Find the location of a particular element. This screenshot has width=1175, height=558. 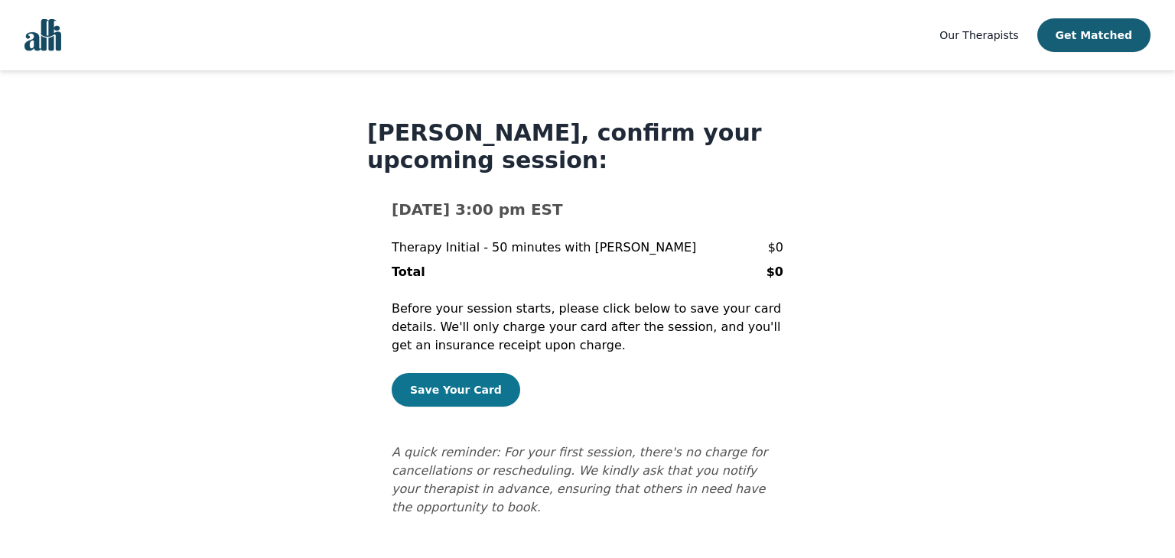

img: alli logo is located at coordinates (43, 35).